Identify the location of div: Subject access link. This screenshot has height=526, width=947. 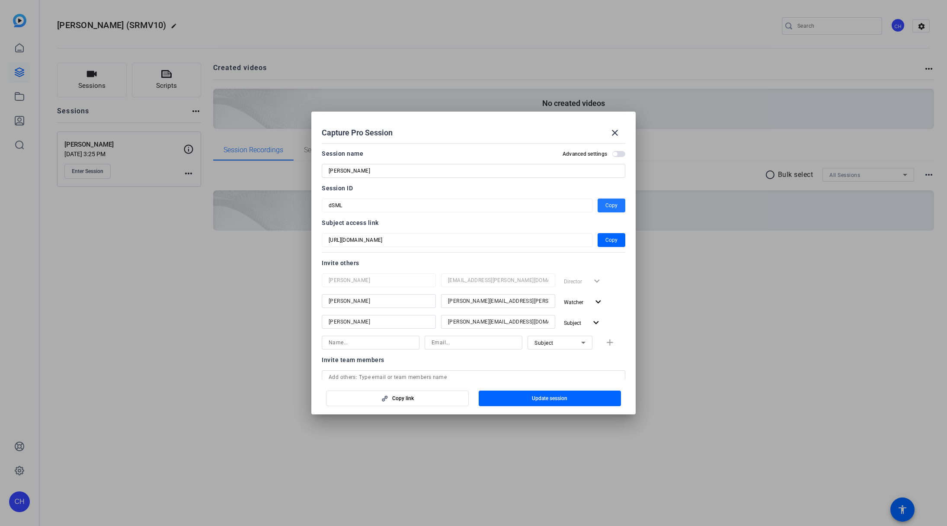
(474, 223).